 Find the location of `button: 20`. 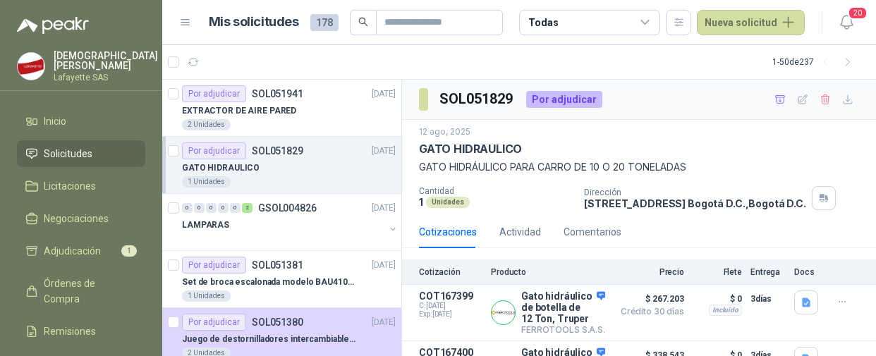

button: 20 is located at coordinates (846, 23).